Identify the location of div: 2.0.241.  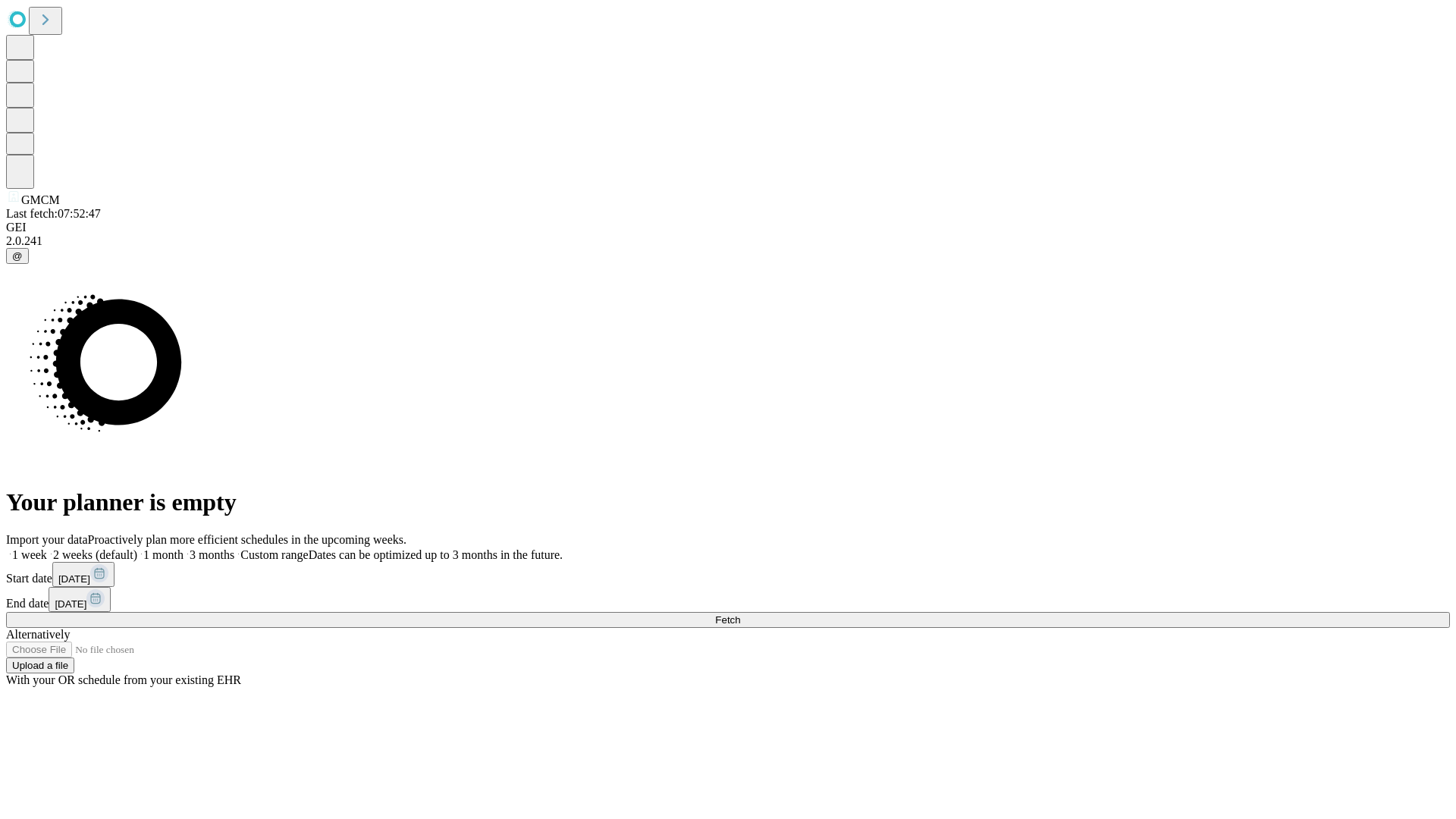
(728, 242).